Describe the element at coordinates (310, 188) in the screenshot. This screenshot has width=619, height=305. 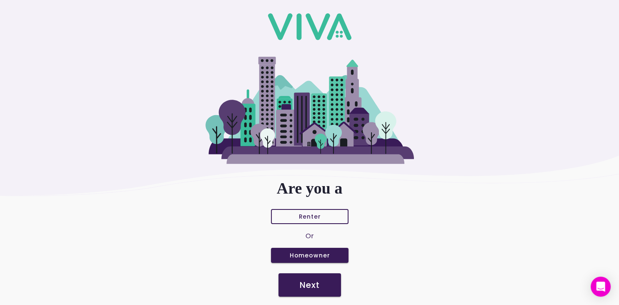
I see `h1: Are you a` at that location.